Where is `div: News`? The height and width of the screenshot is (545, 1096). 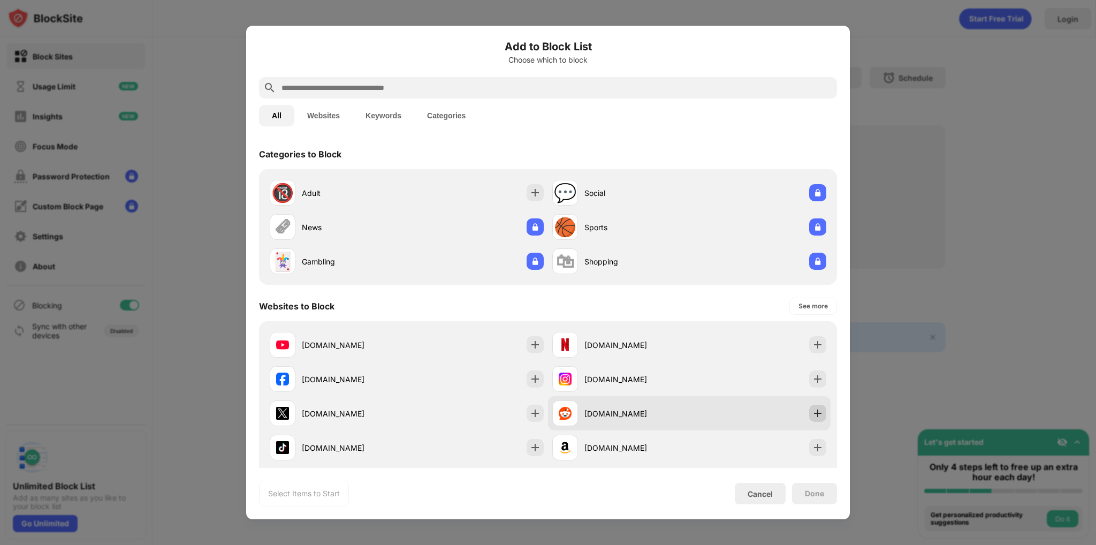
div: News is located at coordinates (354, 227).